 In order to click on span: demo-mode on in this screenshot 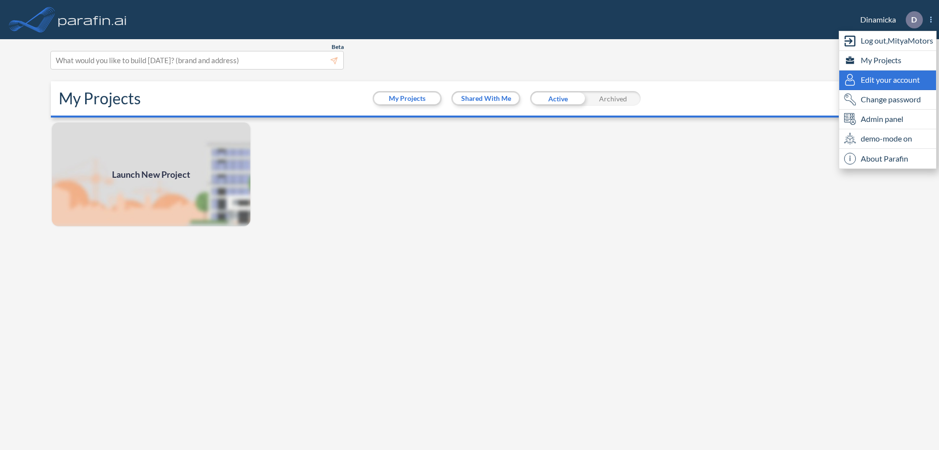, I will do `click(886, 138)`.